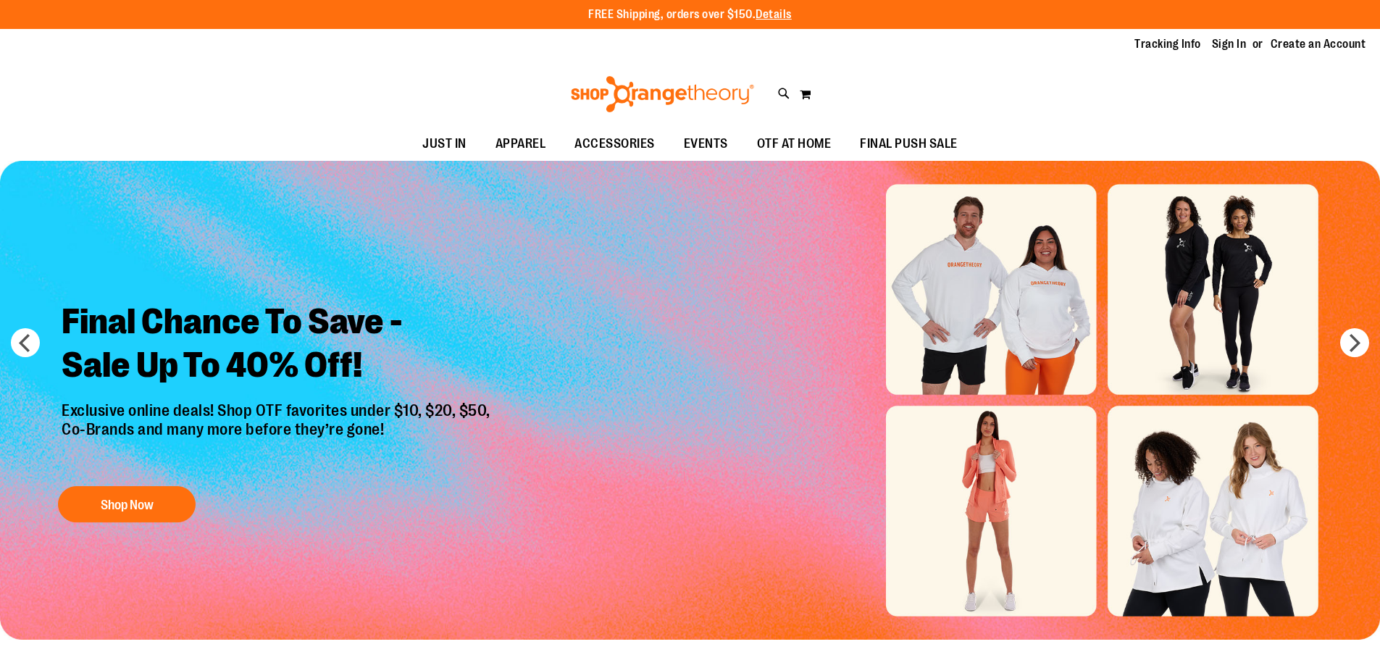 The height and width of the screenshot is (660, 1380). Describe the element at coordinates (1319, 44) in the screenshot. I see `a: Create an Account` at that location.